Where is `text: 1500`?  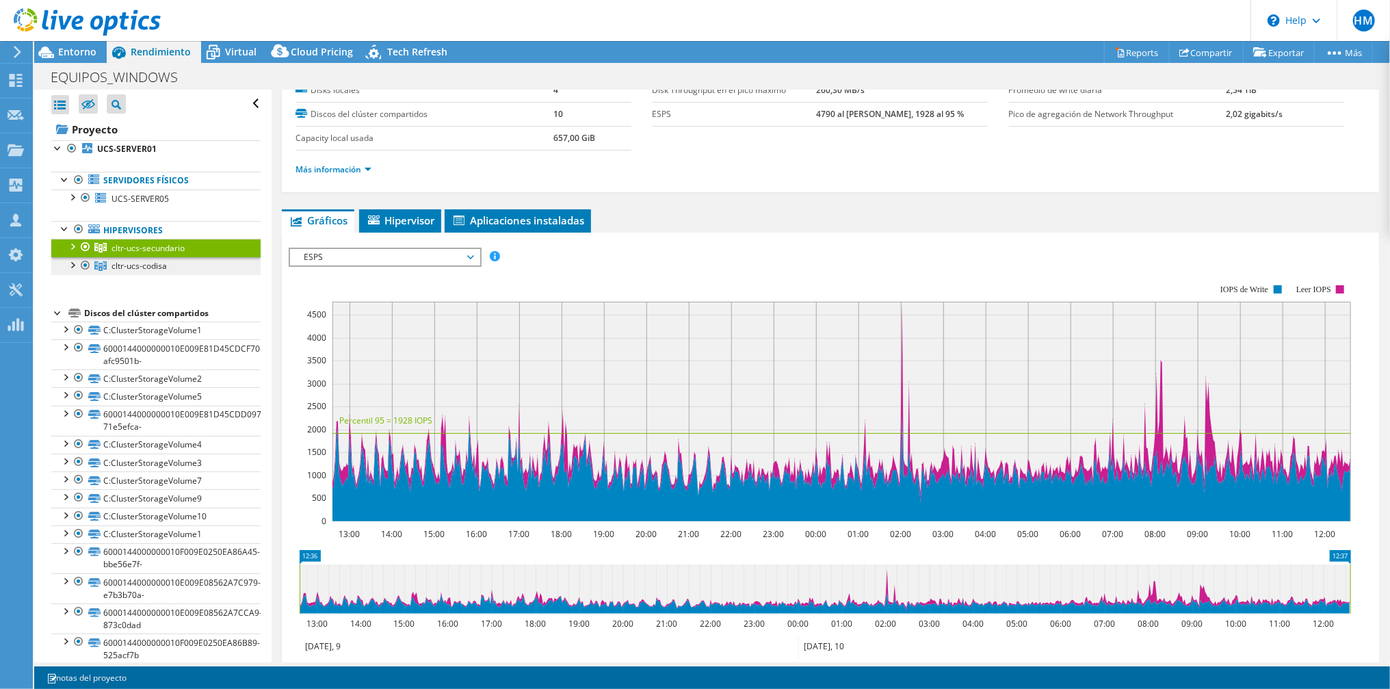
text: 1500 is located at coordinates (317, 452).